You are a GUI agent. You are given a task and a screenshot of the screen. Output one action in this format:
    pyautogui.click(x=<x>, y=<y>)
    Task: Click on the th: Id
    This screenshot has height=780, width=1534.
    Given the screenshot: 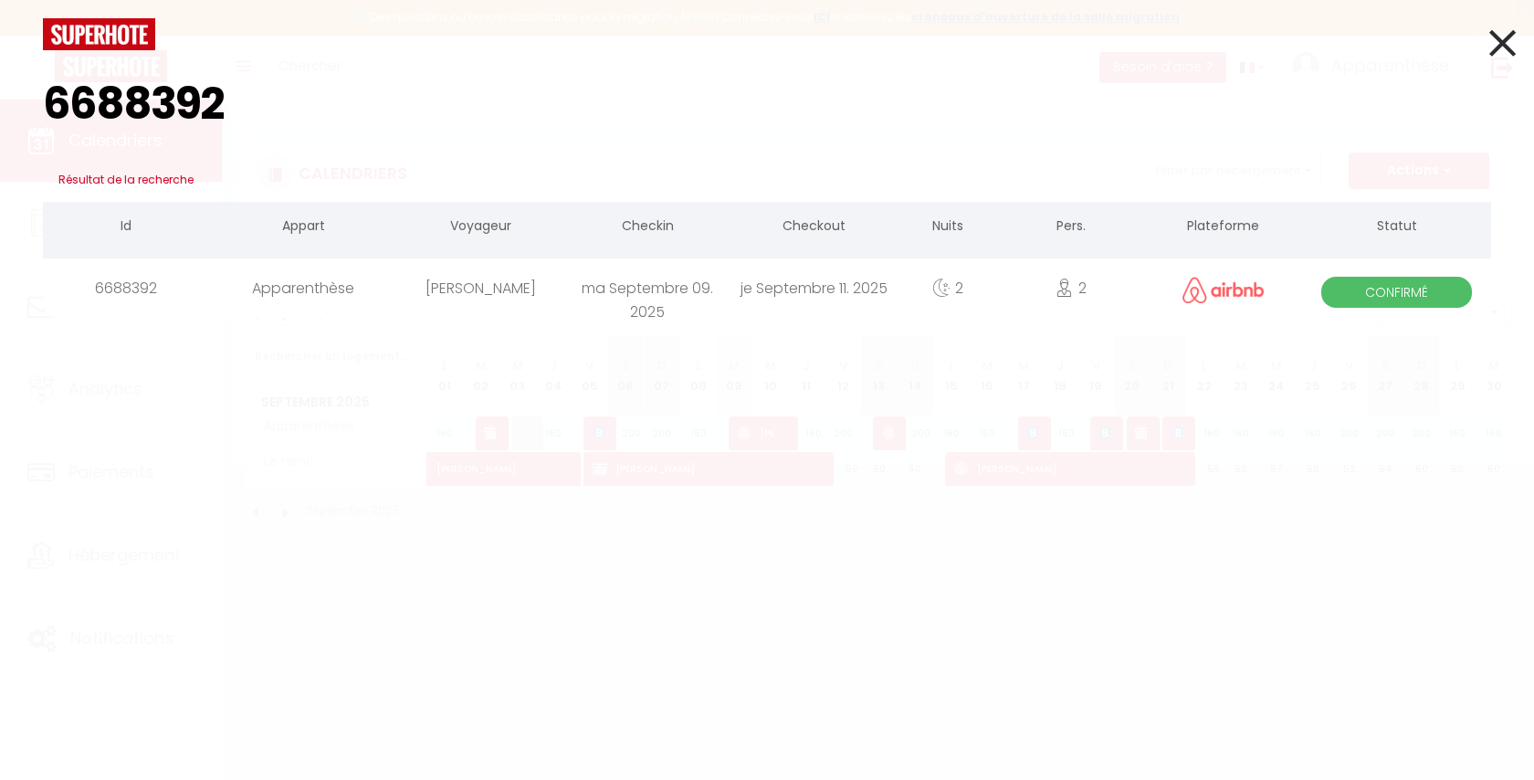 What is the action you would take?
    pyautogui.click(x=126, y=227)
    